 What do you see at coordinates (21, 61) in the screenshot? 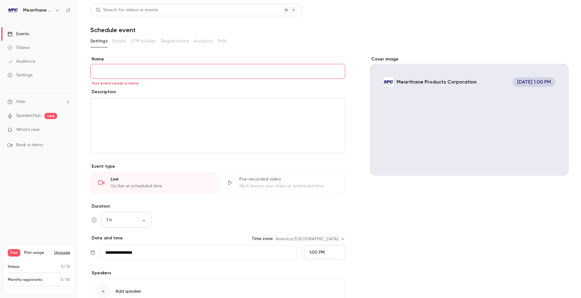
I see `div: Audience` at bounding box center [21, 61].